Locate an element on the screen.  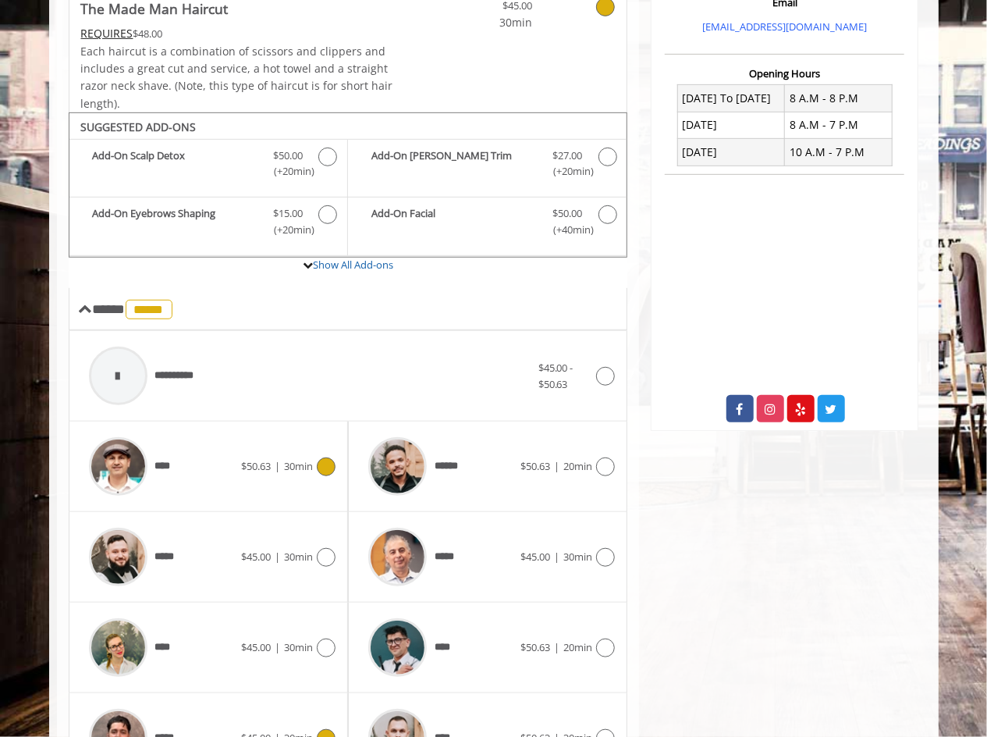
b: SUGGESTED ADD-ONS is located at coordinates (139, 126).